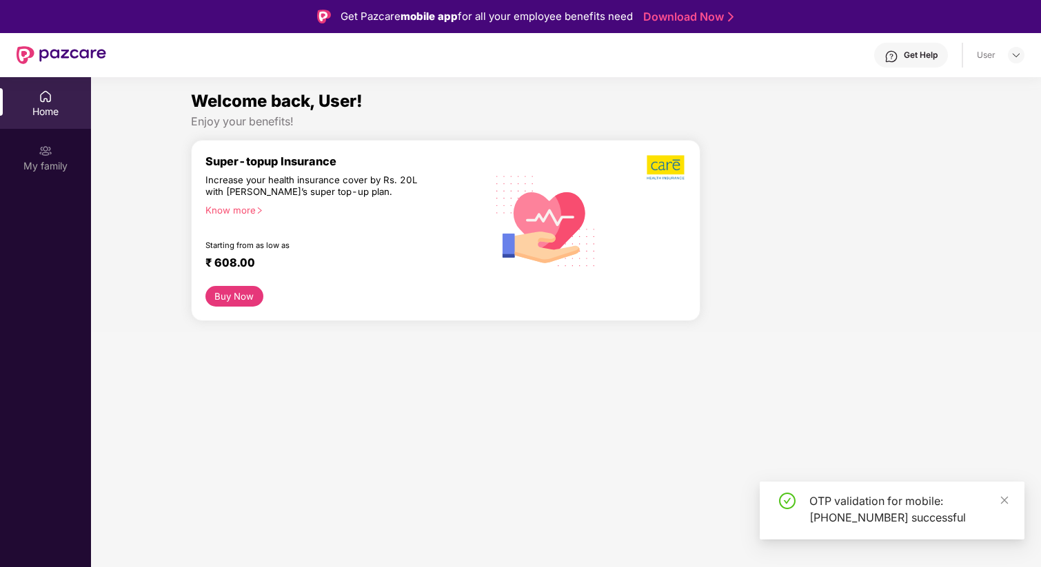 This screenshot has height=567, width=1041. I want to click on div: Get Pazcare for all your employee benefits need, so click(487, 17).